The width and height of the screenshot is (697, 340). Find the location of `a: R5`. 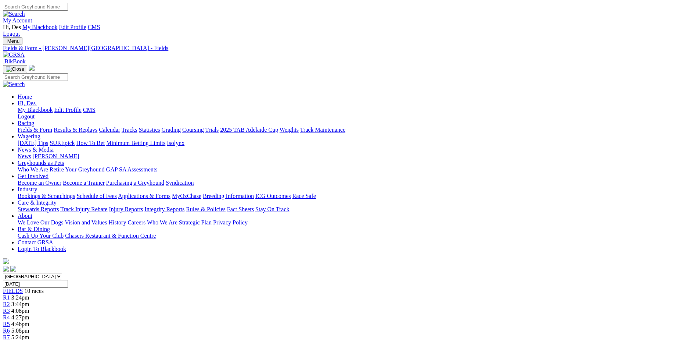

a: R5 is located at coordinates (6, 323).